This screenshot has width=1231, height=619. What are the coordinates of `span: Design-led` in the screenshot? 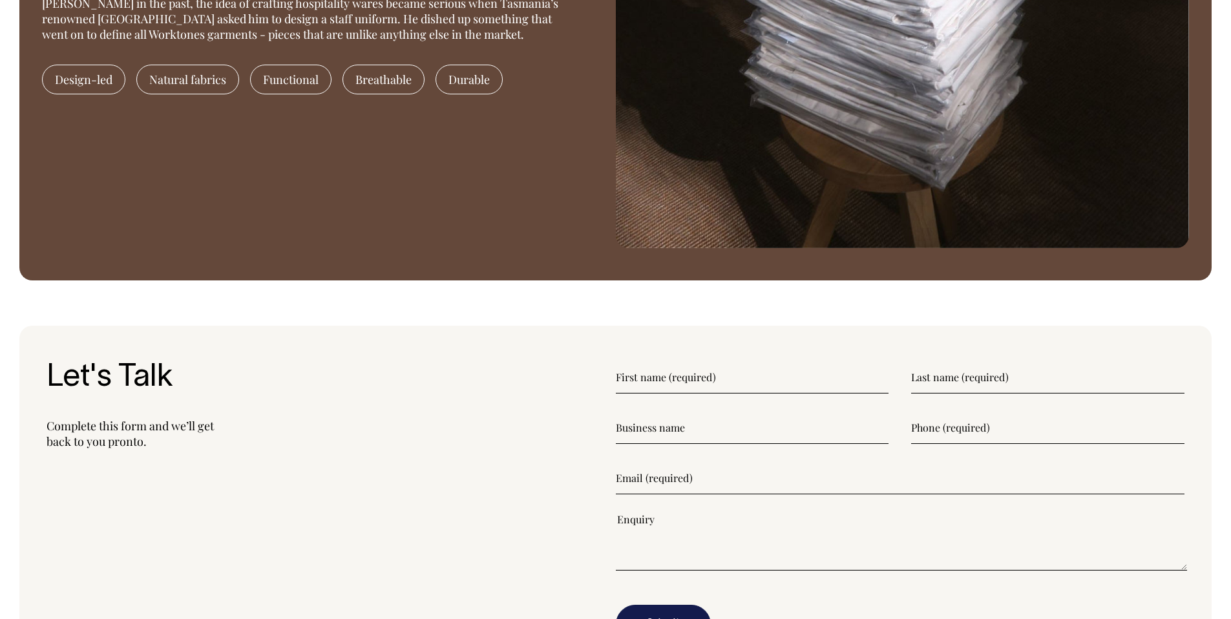 It's located at (83, 80).